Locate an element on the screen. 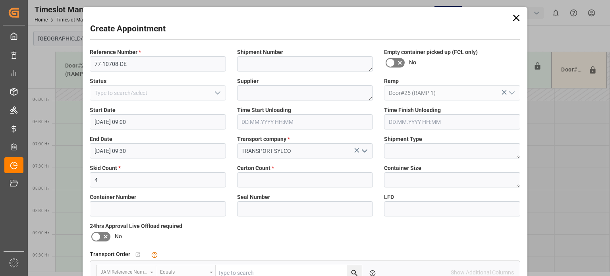 Image resolution: width=610 pixels, height=276 pixels. div: Equals is located at coordinates (184, 271).